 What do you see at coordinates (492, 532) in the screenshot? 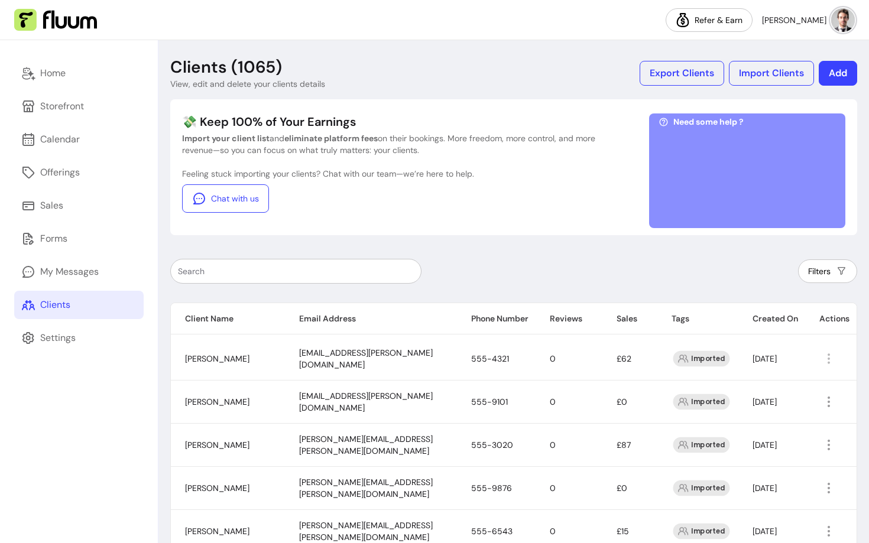
I see `span: 555-6543` at bounding box center [492, 532].